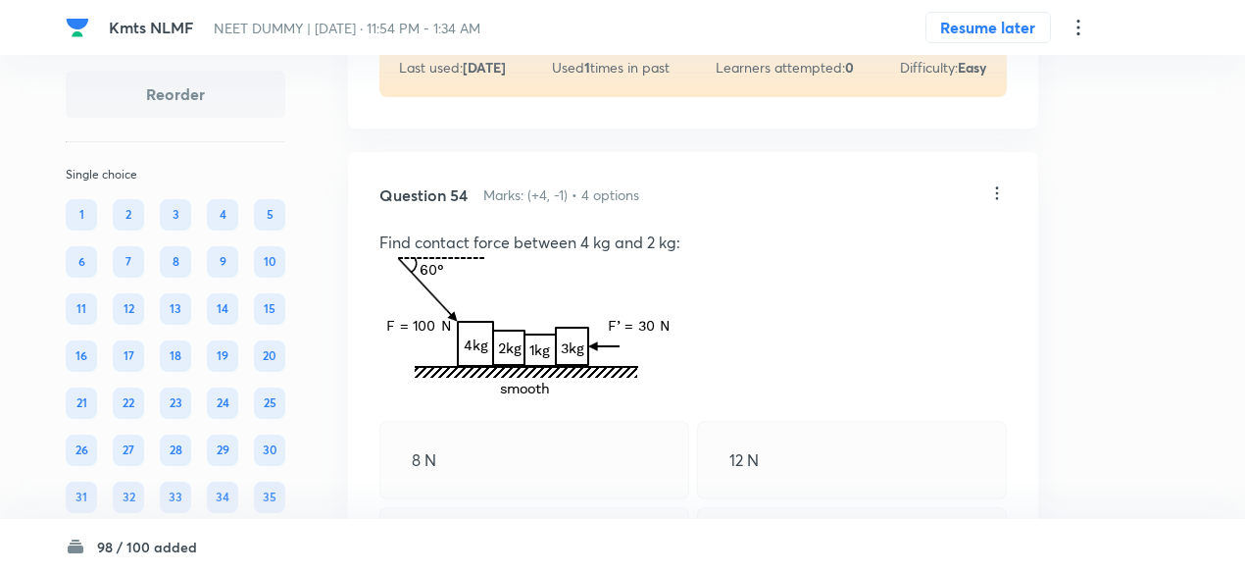 The image size is (1245, 574). Describe the element at coordinates (270, 403) in the screenshot. I see `div: 25` at that location.